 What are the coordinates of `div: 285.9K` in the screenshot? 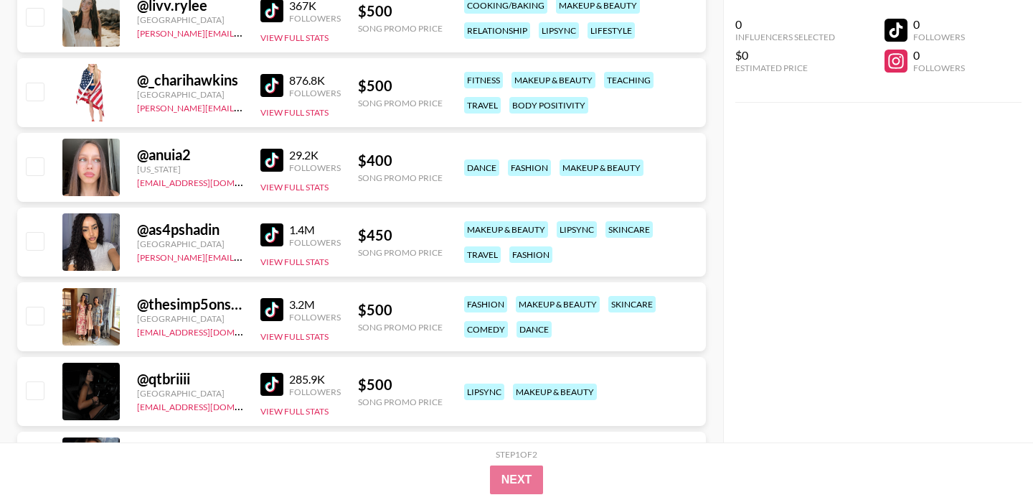 It's located at (315, 379).